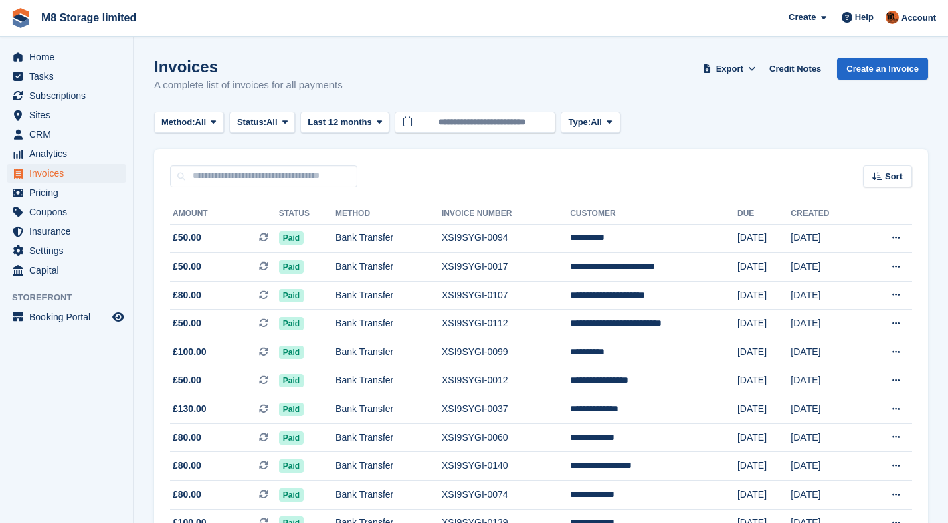  Describe the element at coordinates (70, 173) in the screenshot. I see `span: Invoices` at that location.